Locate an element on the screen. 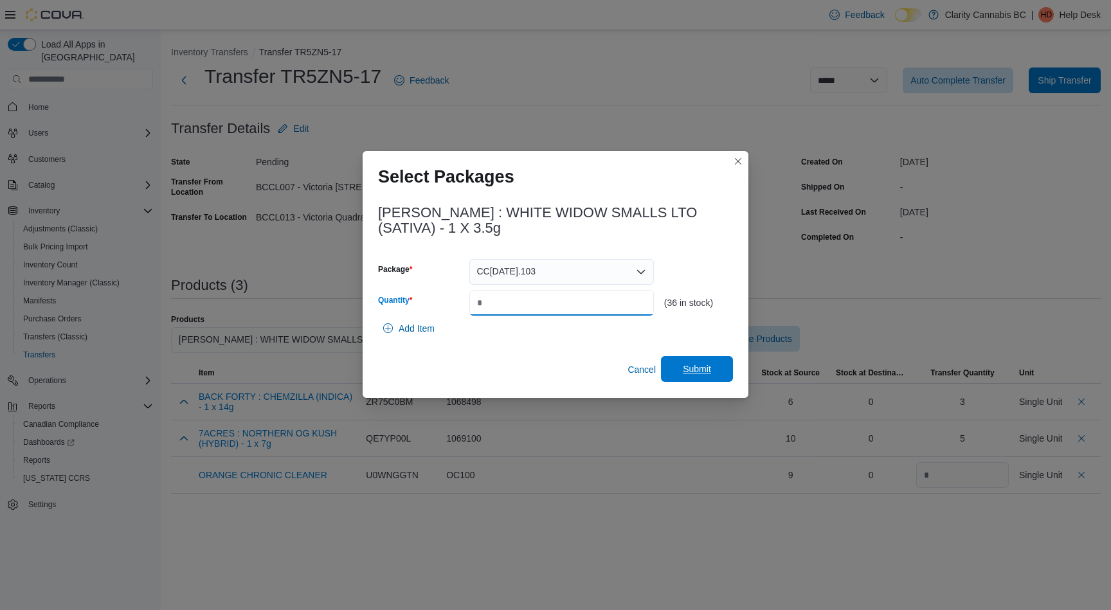 The width and height of the screenshot is (1111, 610). div: (36 in stock) is located at coordinates (698, 303).